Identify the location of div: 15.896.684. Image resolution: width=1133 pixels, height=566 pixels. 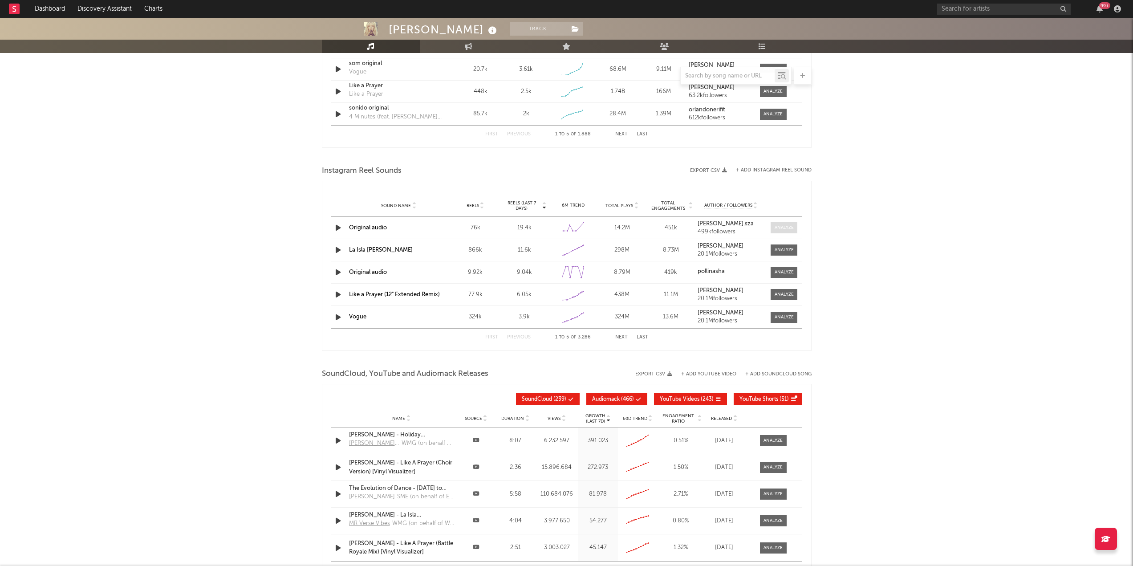
(556, 467).